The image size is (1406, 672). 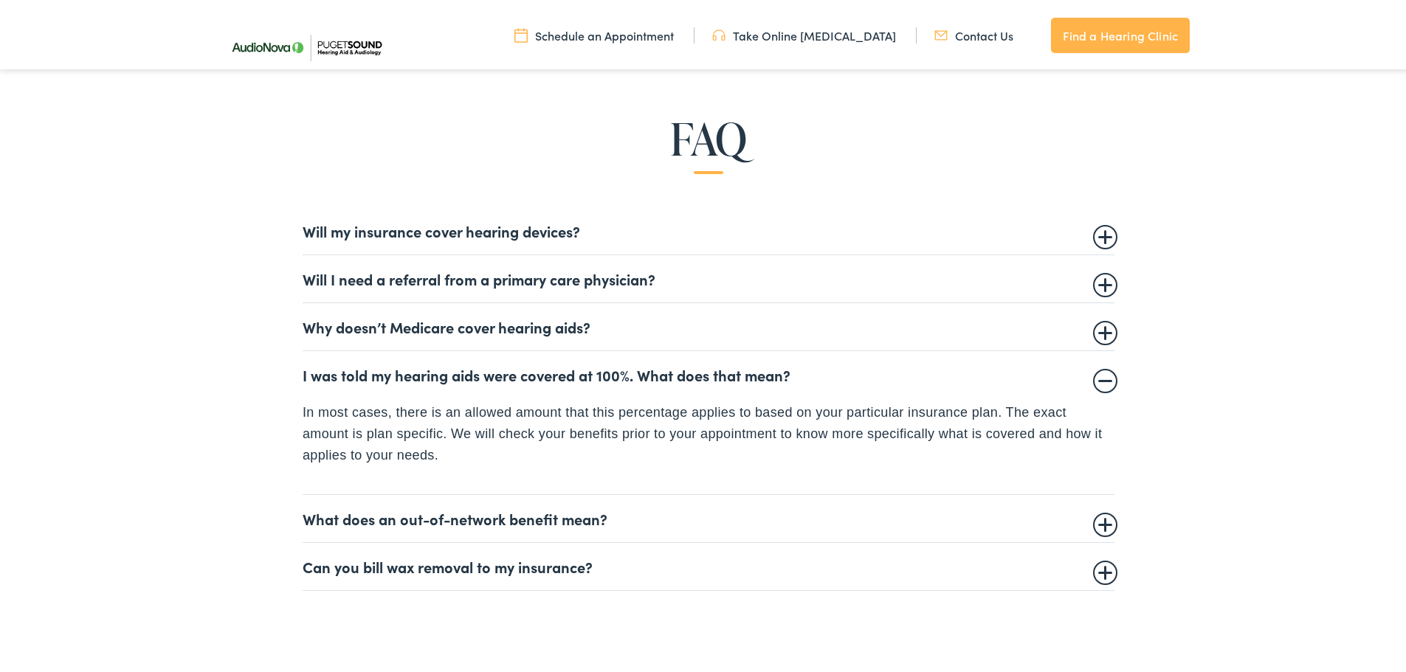 What do you see at coordinates (708, 228) in the screenshot?
I see `summary: Will my insurance cover hearing devices?` at bounding box center [708, 228].